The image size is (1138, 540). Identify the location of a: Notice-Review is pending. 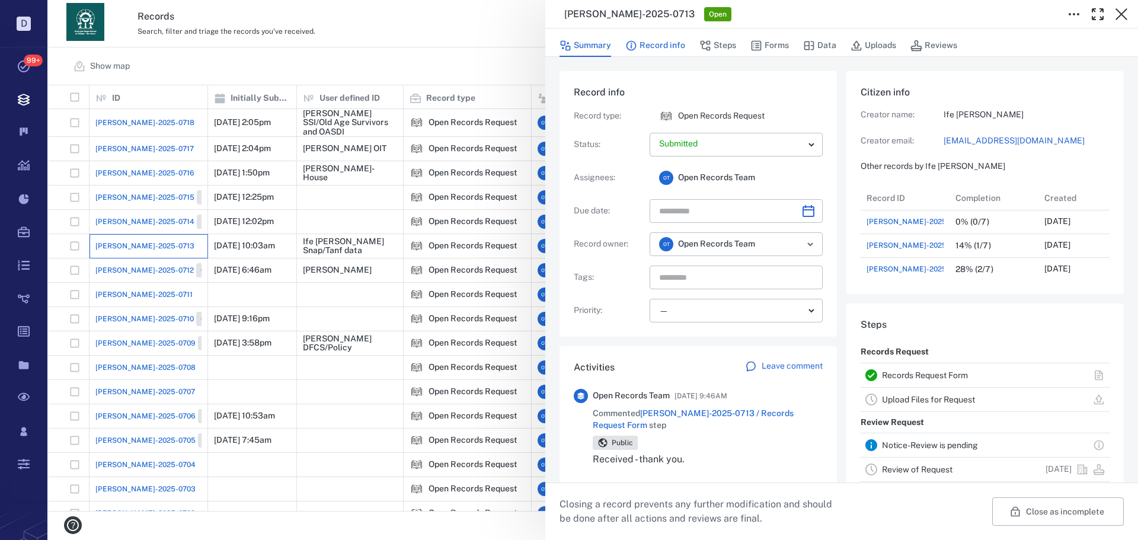
(930, 445).